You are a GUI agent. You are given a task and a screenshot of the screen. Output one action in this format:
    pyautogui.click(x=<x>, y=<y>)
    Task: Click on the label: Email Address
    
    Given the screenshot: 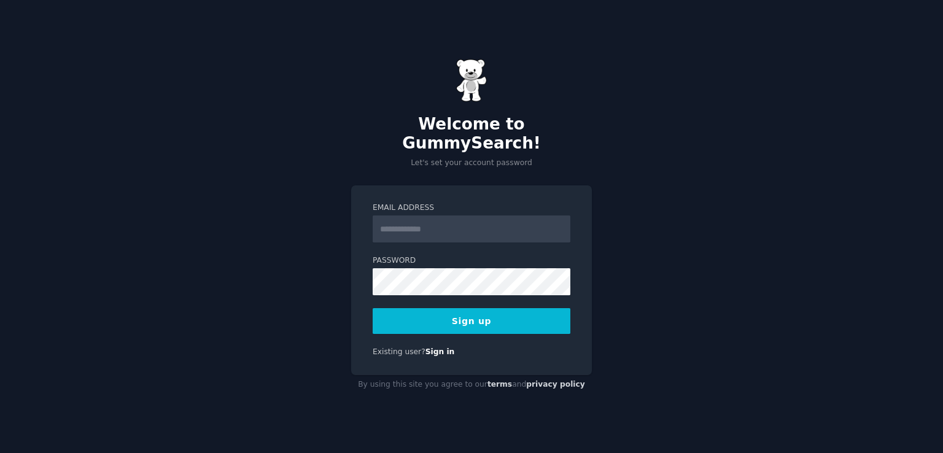 What is the action you would take?
    pyautogui.click(x=472, y=208)
    